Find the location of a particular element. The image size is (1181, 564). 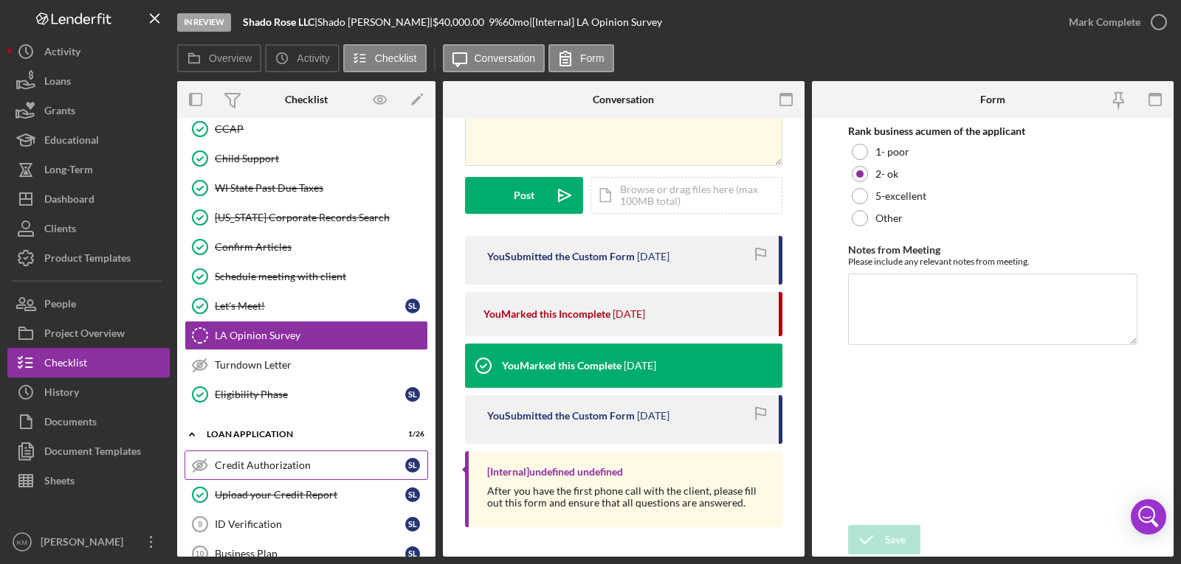

button: Clients is located at coordinates (89, 229).